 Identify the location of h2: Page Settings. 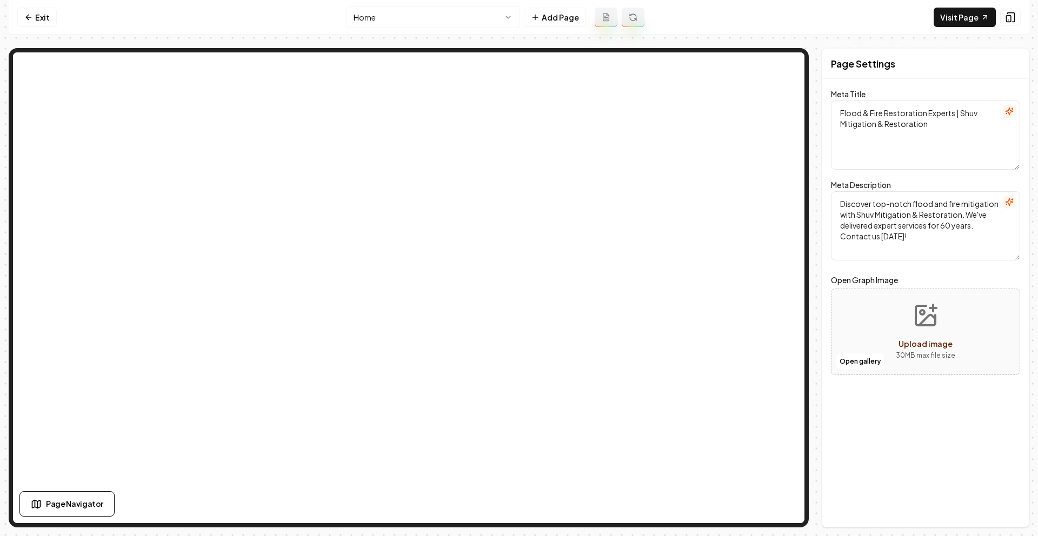
(863, 64).